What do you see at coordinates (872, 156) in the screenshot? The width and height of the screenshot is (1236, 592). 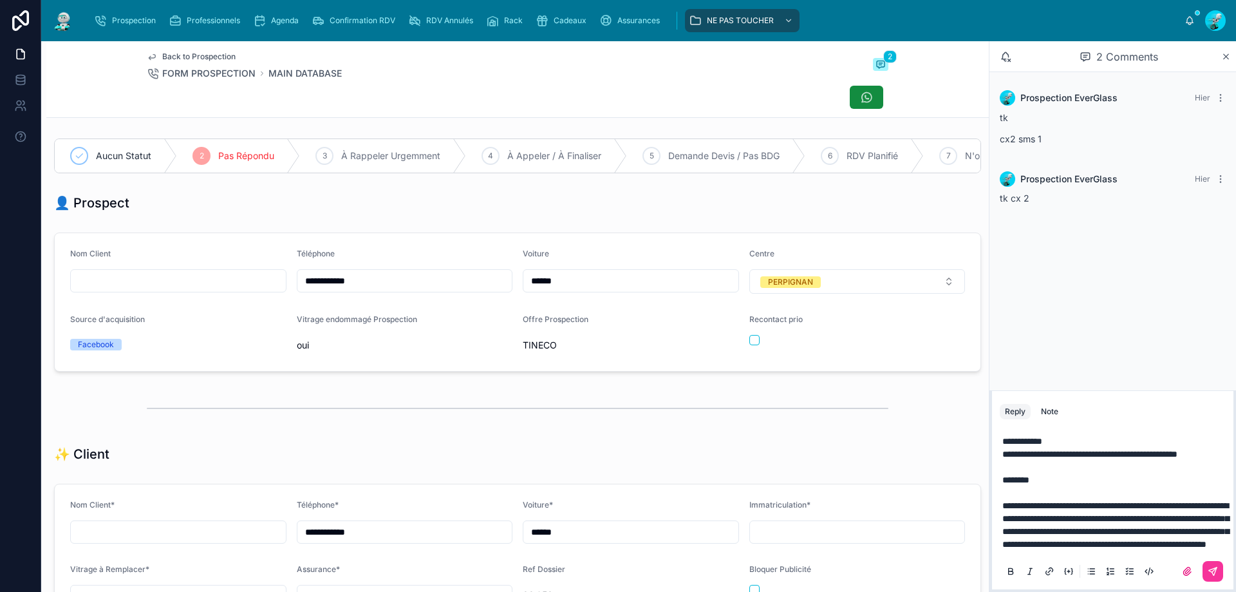 I see `span: RDV Planifié` at bounding box center [872, 156].